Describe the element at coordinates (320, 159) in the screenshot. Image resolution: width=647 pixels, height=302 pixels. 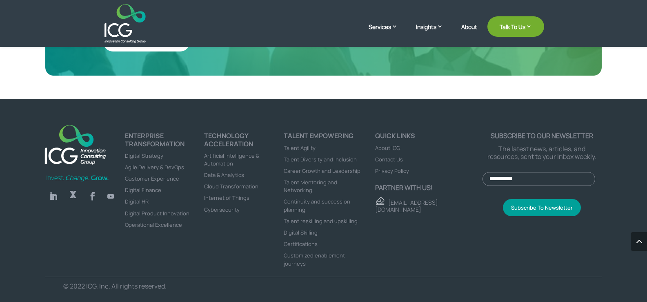
I see `span: Talent Diversity and Inclusion` at that location.